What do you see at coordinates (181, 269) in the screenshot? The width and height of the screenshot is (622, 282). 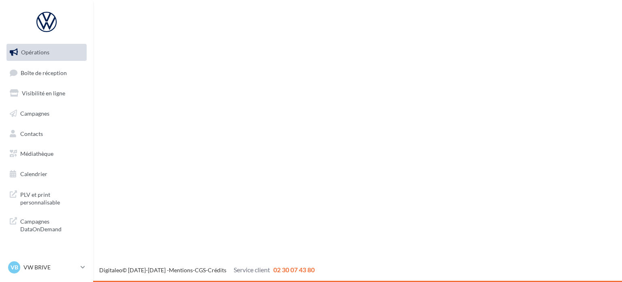 I see `a: Mentions` at bounding box center [181, 269].